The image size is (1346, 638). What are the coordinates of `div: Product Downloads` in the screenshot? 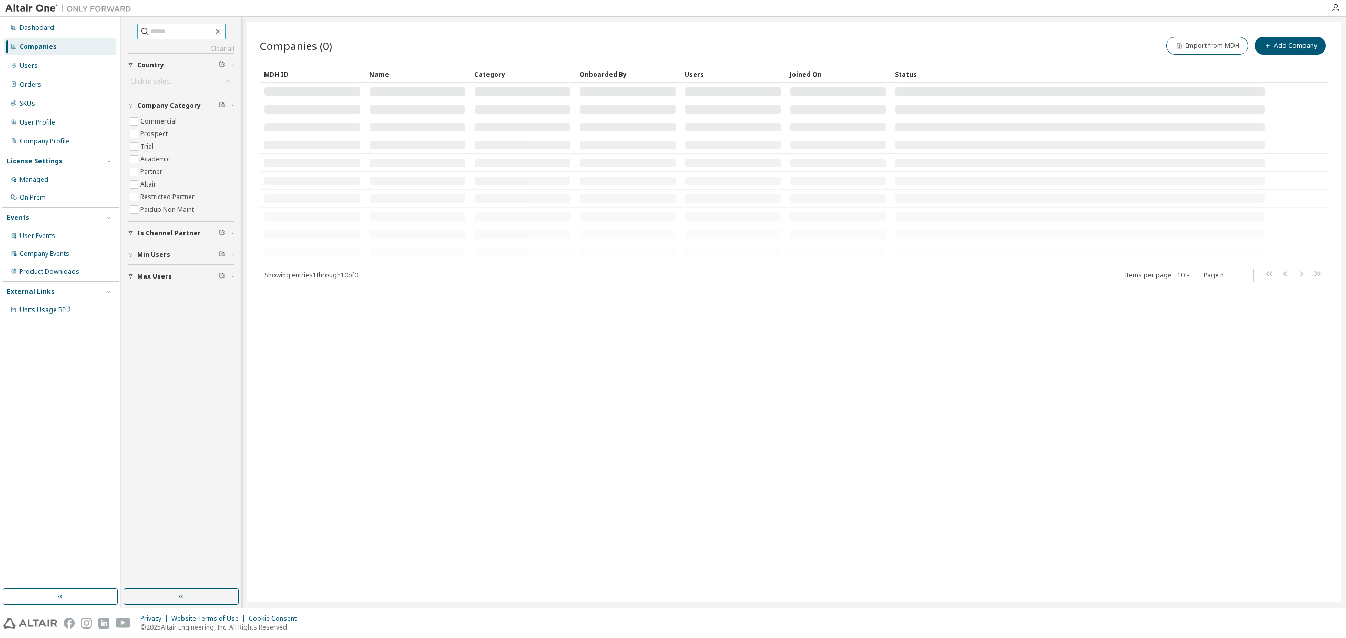 It's located at (49, 272).